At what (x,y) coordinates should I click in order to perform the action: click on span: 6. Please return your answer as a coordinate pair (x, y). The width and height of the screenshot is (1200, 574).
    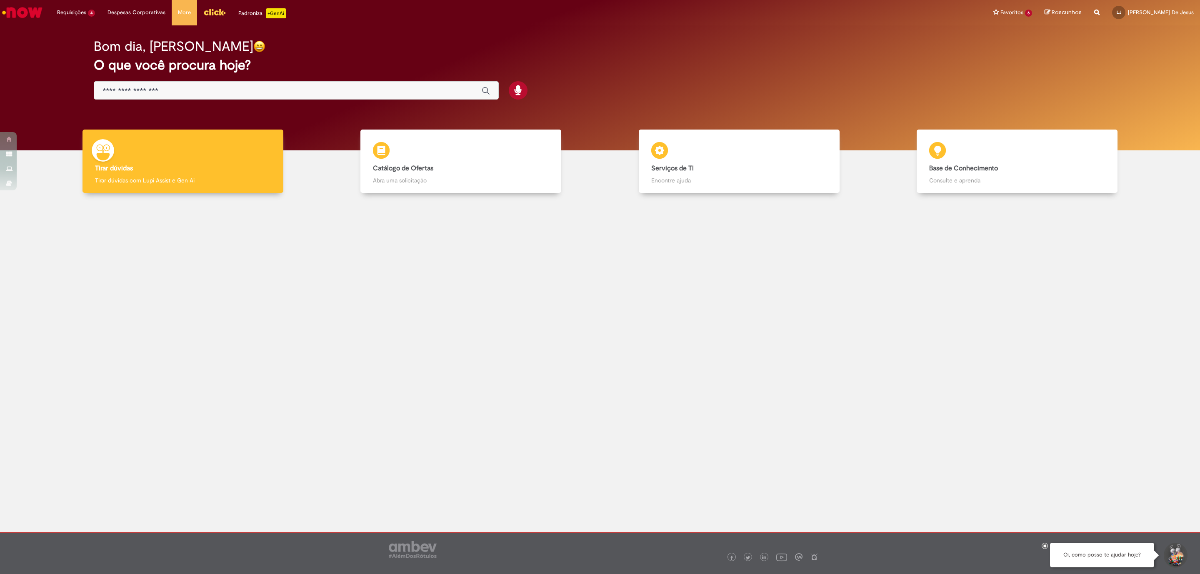
    Looking at the image, I should click on (1028, 13).